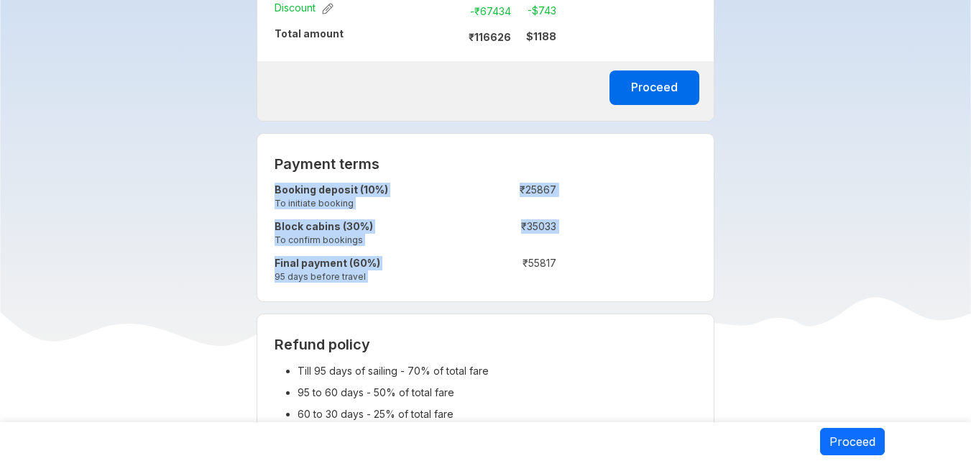 The width and height of the screenshot is (971, 461). Describe the element at coordinates (513, 198) in the screenshot. I see `td: ₹ 25867` at that location.